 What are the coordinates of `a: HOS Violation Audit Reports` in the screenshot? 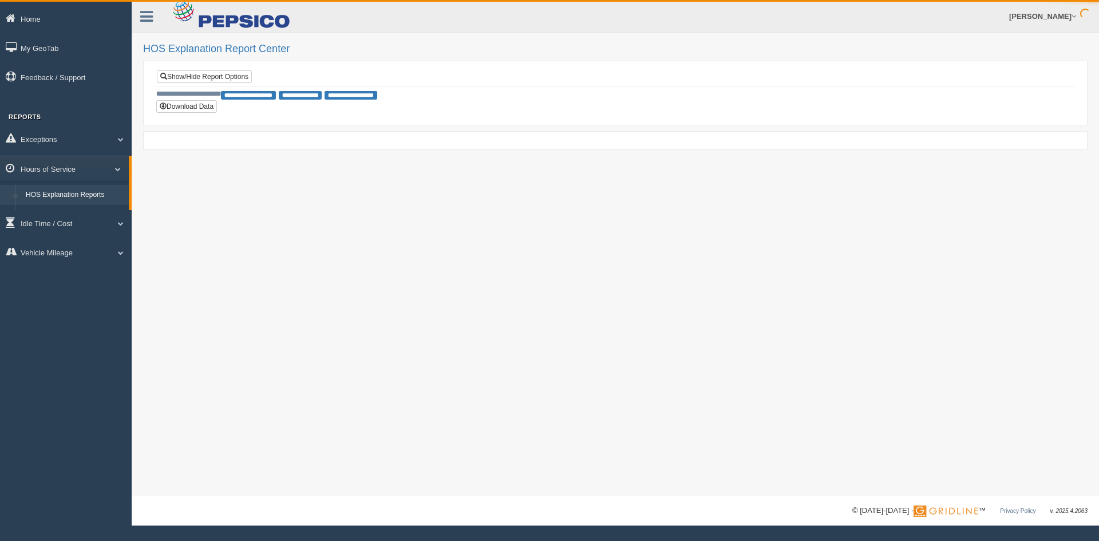 It's located at (74, 215).